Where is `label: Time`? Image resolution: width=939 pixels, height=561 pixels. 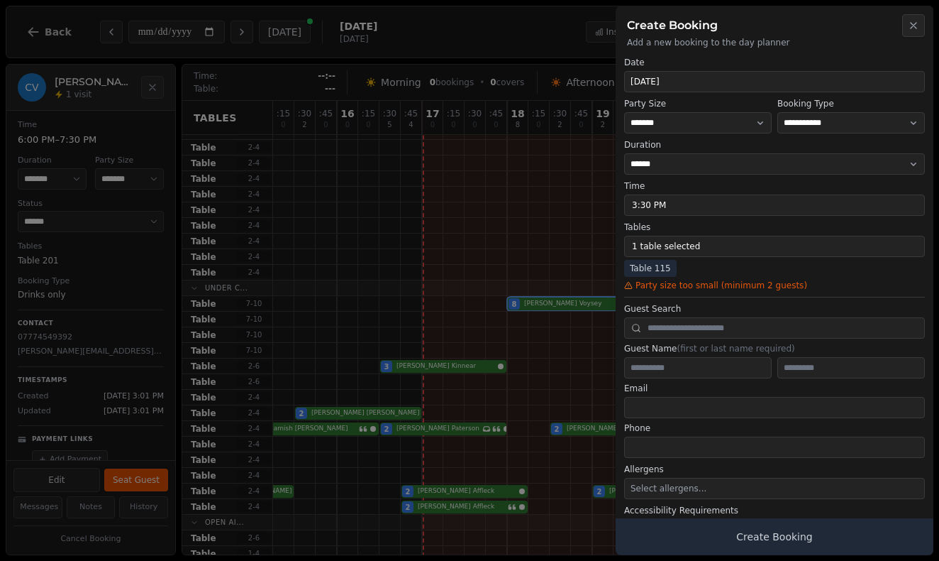
label: Time is located at coordinates (775, 186).